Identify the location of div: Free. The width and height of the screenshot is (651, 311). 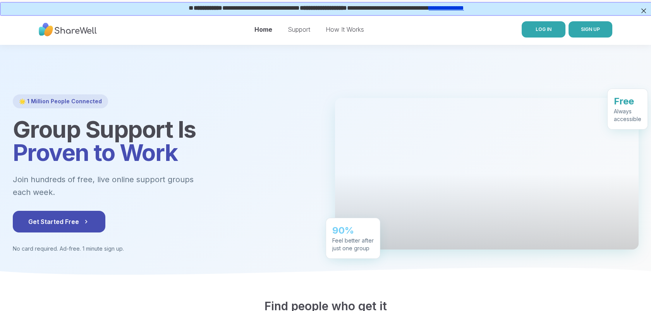
(627, 101).